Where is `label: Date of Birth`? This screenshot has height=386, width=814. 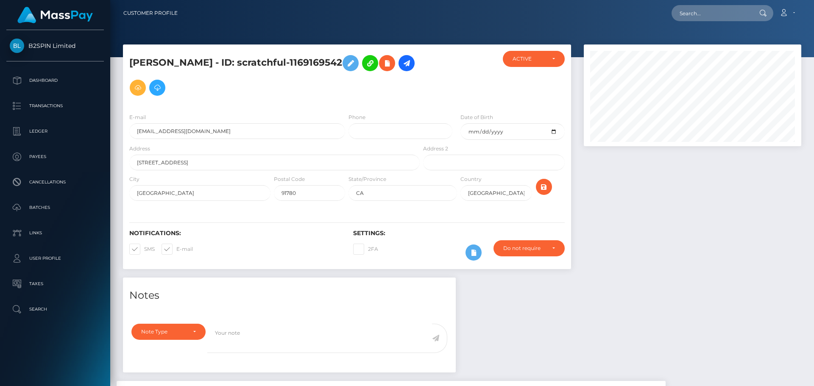 label: Date of Birth is located at coordinates (476, 117).